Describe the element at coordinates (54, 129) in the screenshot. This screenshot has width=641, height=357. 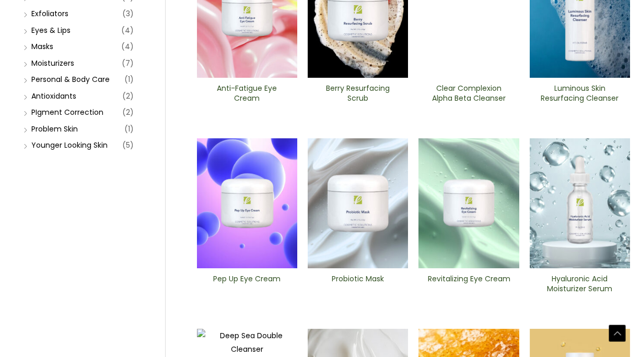
I see `a: Problem Skin` at that location.